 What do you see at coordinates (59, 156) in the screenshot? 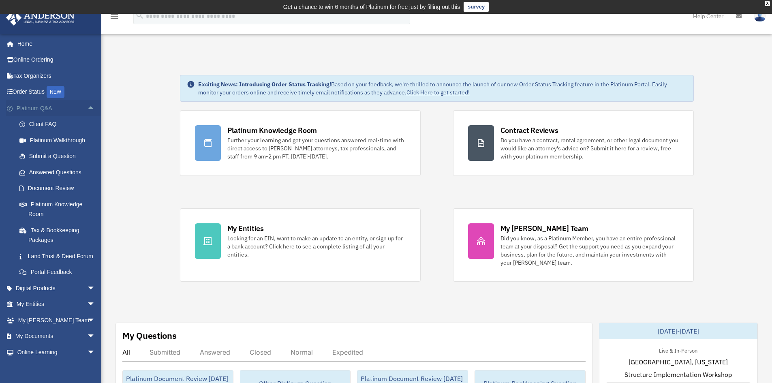
I see `a: Submit a Question` at bounding box center [59, 156].